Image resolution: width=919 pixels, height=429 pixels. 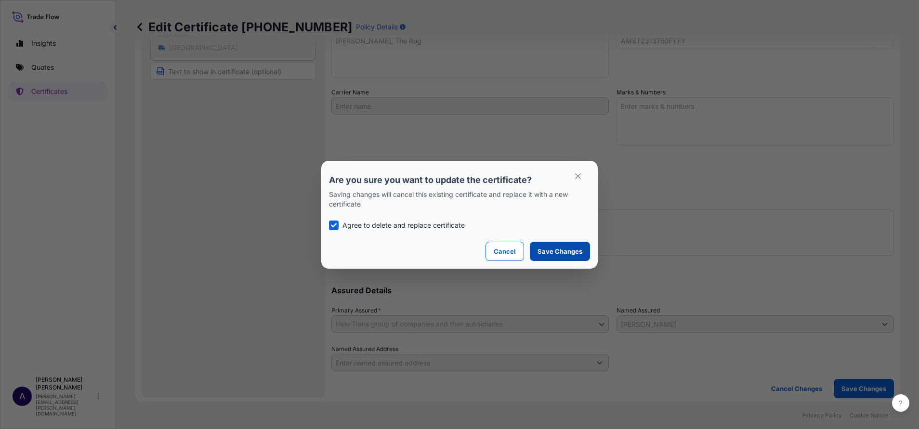 What do you see at coordinates (459, 180) in the screenshot?
I see `p: Are you sure you want to update the certificate?` at bounding box center [459, 180].